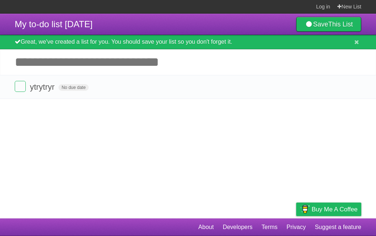 The image size is (376, 236). I want to click on a: Privacy, so click(296, 228).